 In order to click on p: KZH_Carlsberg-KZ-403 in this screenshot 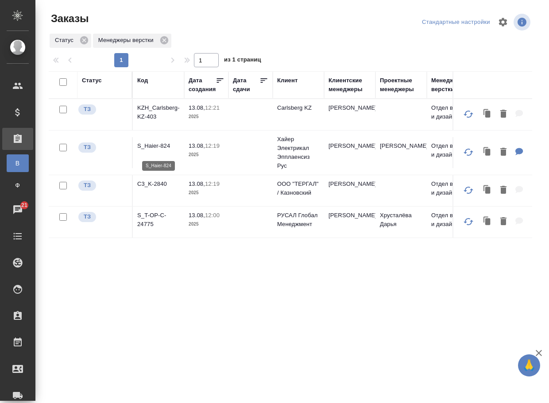, I will do `click(158, 112)`.